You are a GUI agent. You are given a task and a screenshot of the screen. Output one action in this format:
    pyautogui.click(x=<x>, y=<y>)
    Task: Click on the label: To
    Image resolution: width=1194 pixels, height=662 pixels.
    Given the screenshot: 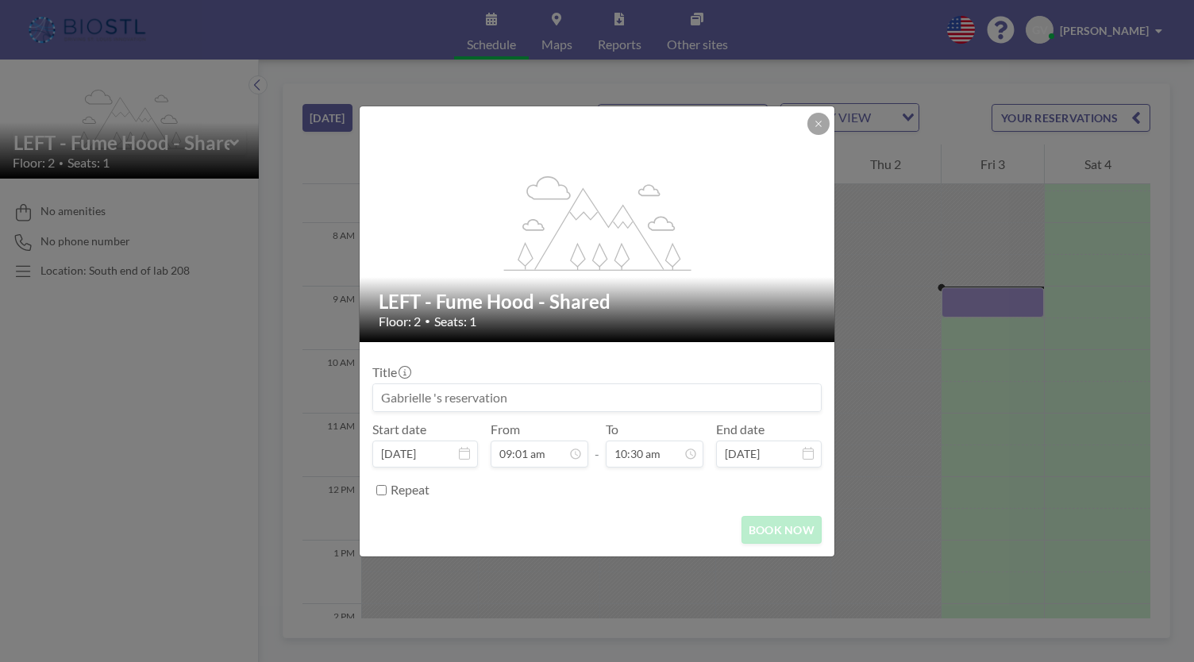 What is the action you would take?
    pyautogui.click(x=612, y=429)
    